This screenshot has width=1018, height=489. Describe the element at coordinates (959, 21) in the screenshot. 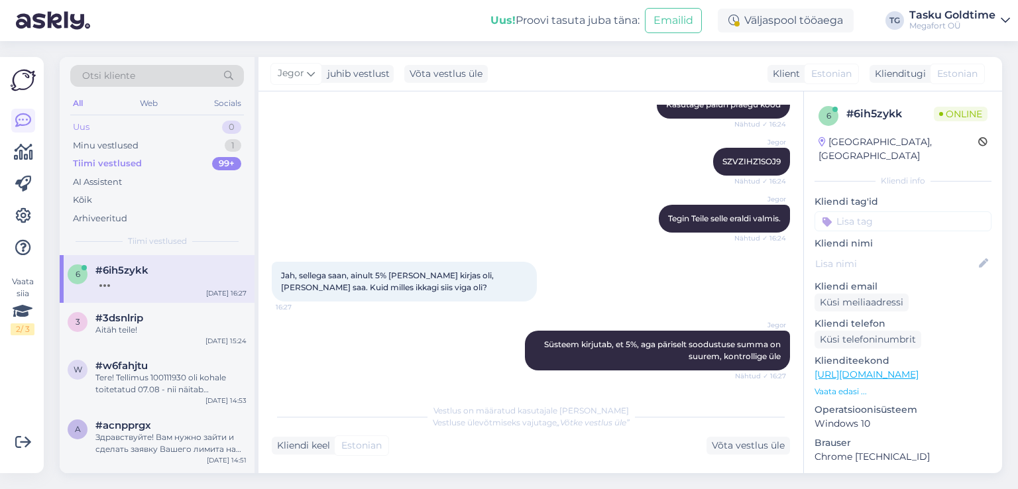

I see `a: Tasku GoldtimeMegafort OÜ` at that location.